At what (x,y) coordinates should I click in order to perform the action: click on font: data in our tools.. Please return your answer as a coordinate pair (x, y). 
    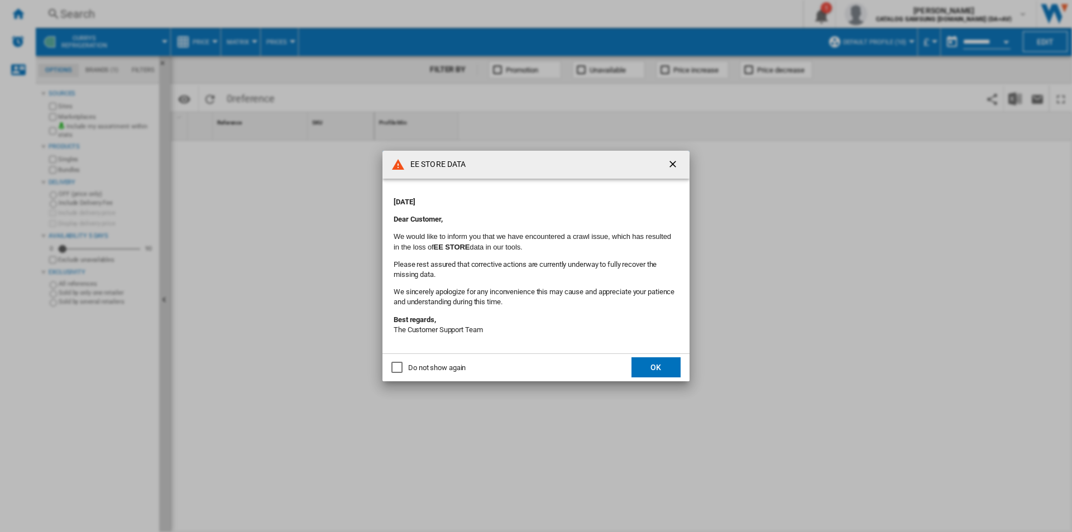
    Looking at the image, I should click on (496, 247).